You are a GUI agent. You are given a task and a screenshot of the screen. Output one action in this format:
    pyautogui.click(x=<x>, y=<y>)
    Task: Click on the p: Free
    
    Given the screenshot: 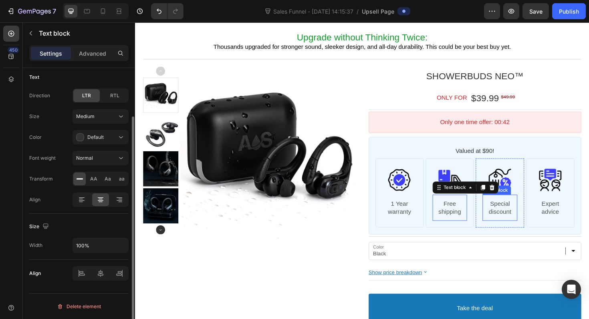 What is the action you would take?
    pyautogui.click(x=333, y=192)
    